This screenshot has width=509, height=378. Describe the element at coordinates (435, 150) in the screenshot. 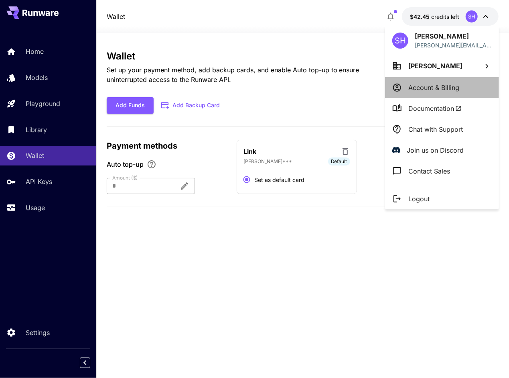

I see `p: Join us on Discord` at that location.